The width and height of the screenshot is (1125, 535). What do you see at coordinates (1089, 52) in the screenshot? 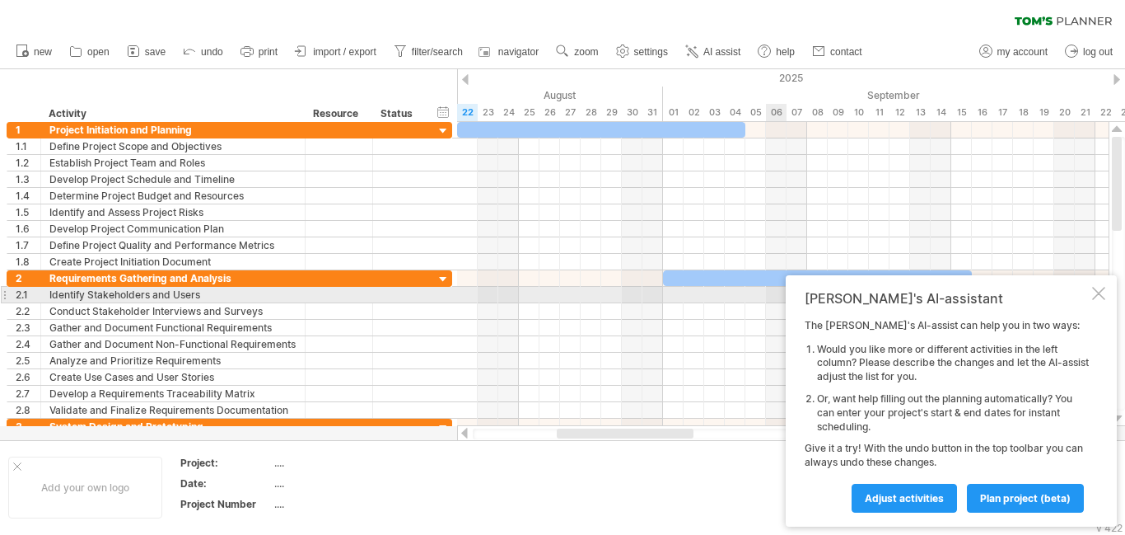
I see `a: log out` at bounding box center [1089, 52].